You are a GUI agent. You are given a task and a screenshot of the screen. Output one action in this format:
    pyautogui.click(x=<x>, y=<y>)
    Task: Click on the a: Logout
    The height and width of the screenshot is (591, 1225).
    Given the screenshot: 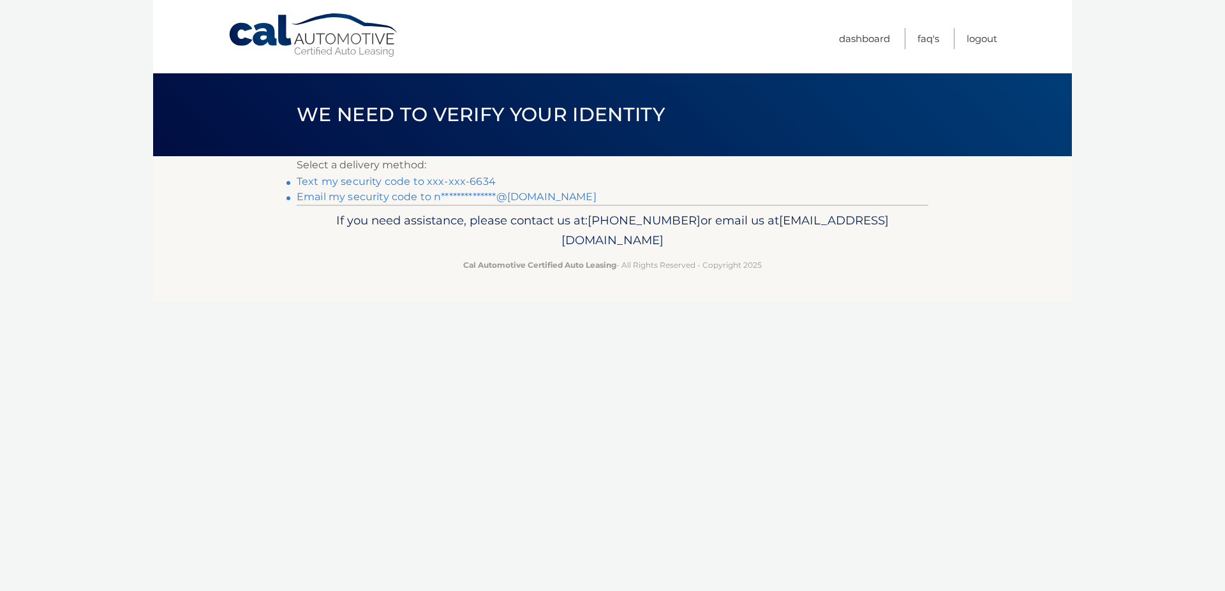 What is the action you would take?
    pyautogui.click(x=982, y=38)
    